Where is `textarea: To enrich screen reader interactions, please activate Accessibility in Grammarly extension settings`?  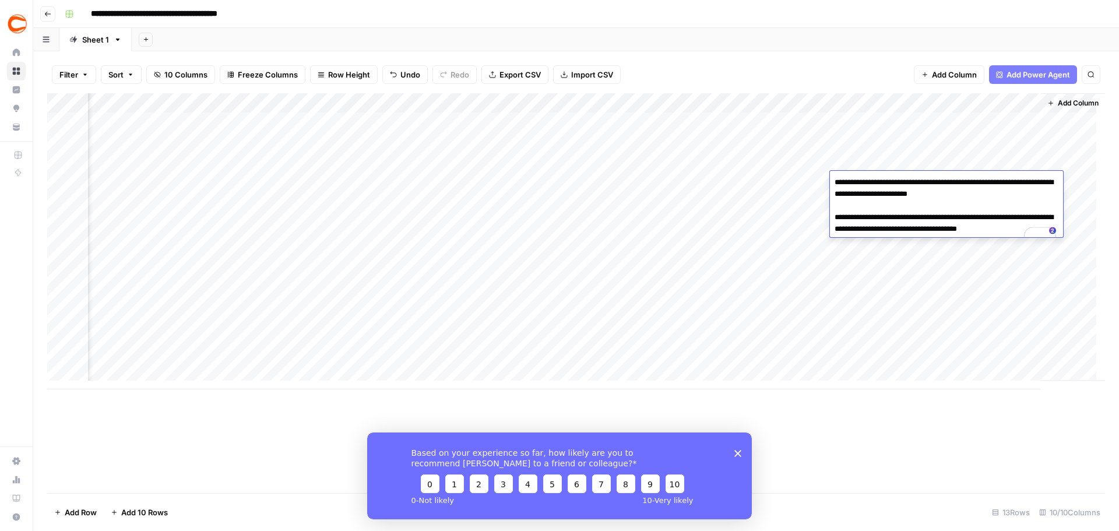
textarea: To enrich screen reader interactions, please activate Accessibility in Grammarly extension settings is located at coordinates (947, 212).